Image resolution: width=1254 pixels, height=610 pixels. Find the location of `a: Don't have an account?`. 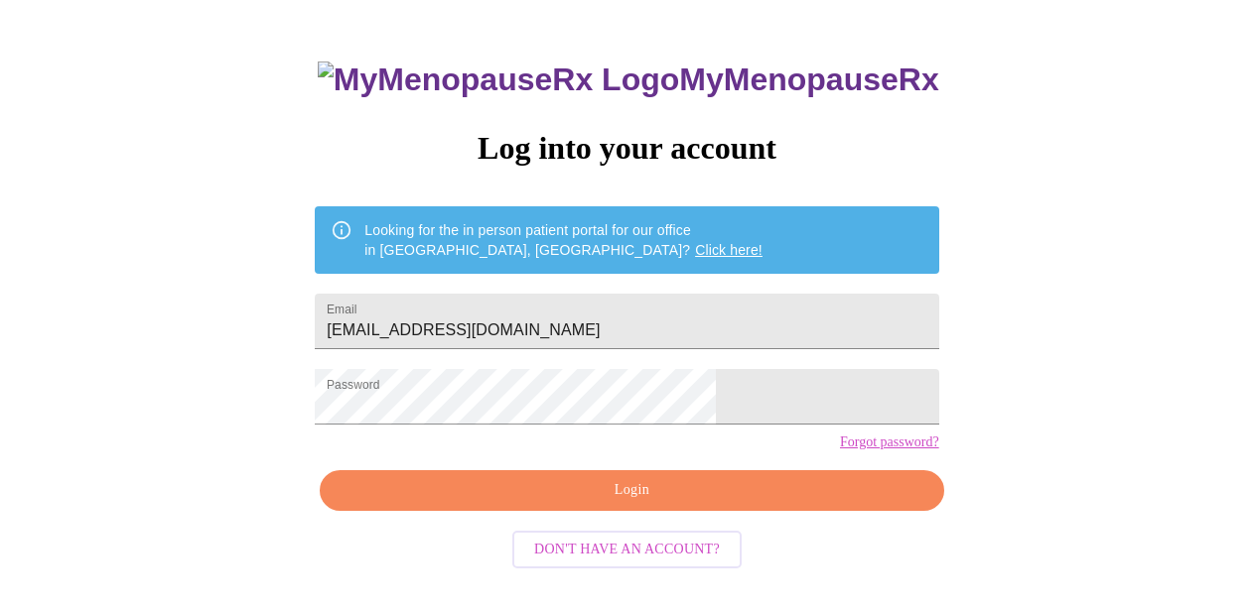

a: Don't have an account? is located at coordinates (626, 547).